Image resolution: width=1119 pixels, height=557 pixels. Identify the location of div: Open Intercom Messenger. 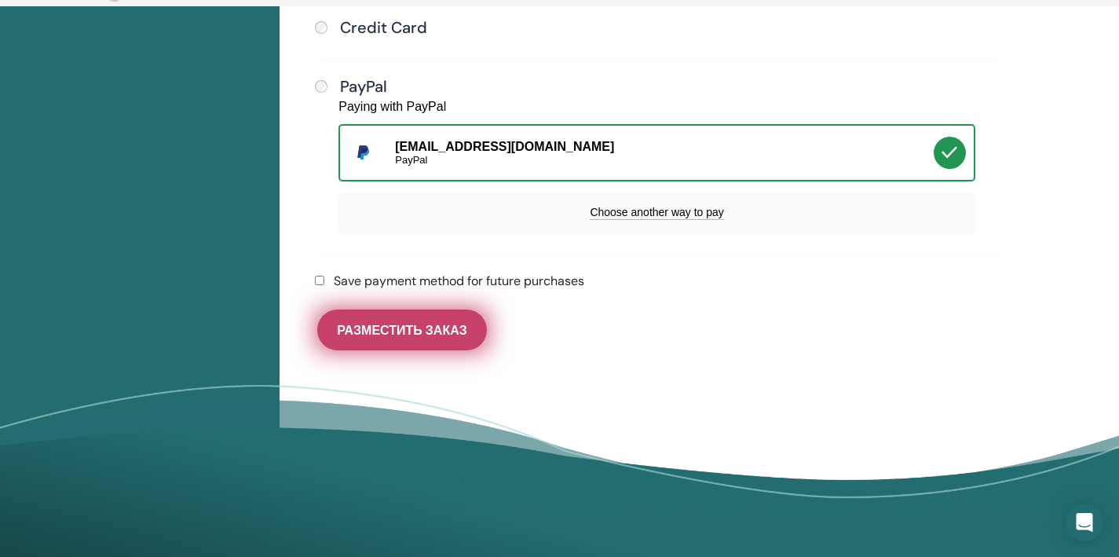
(1084, 522).